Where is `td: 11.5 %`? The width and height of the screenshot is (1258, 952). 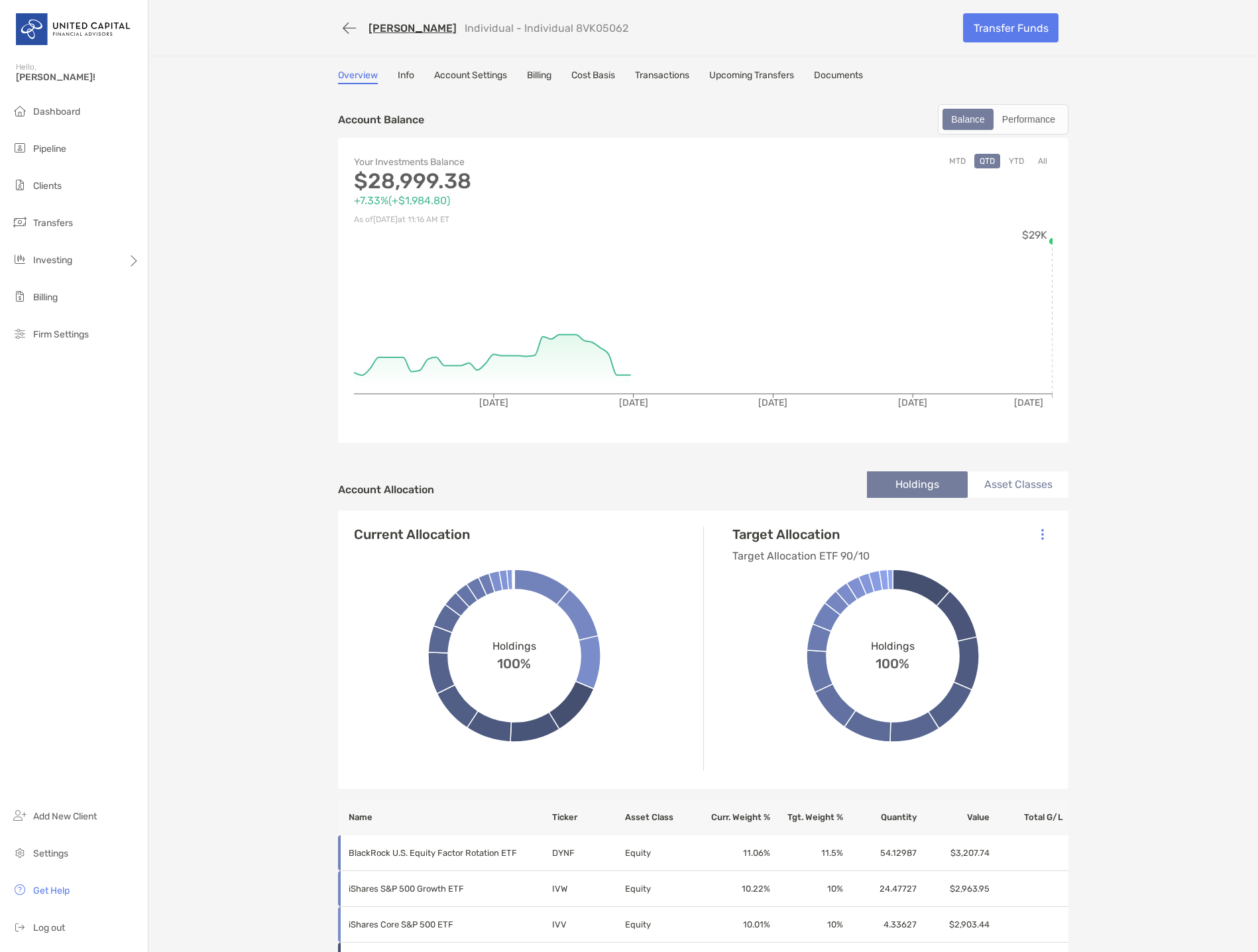
td: 11.5 % is located at coordinates (807, 853).